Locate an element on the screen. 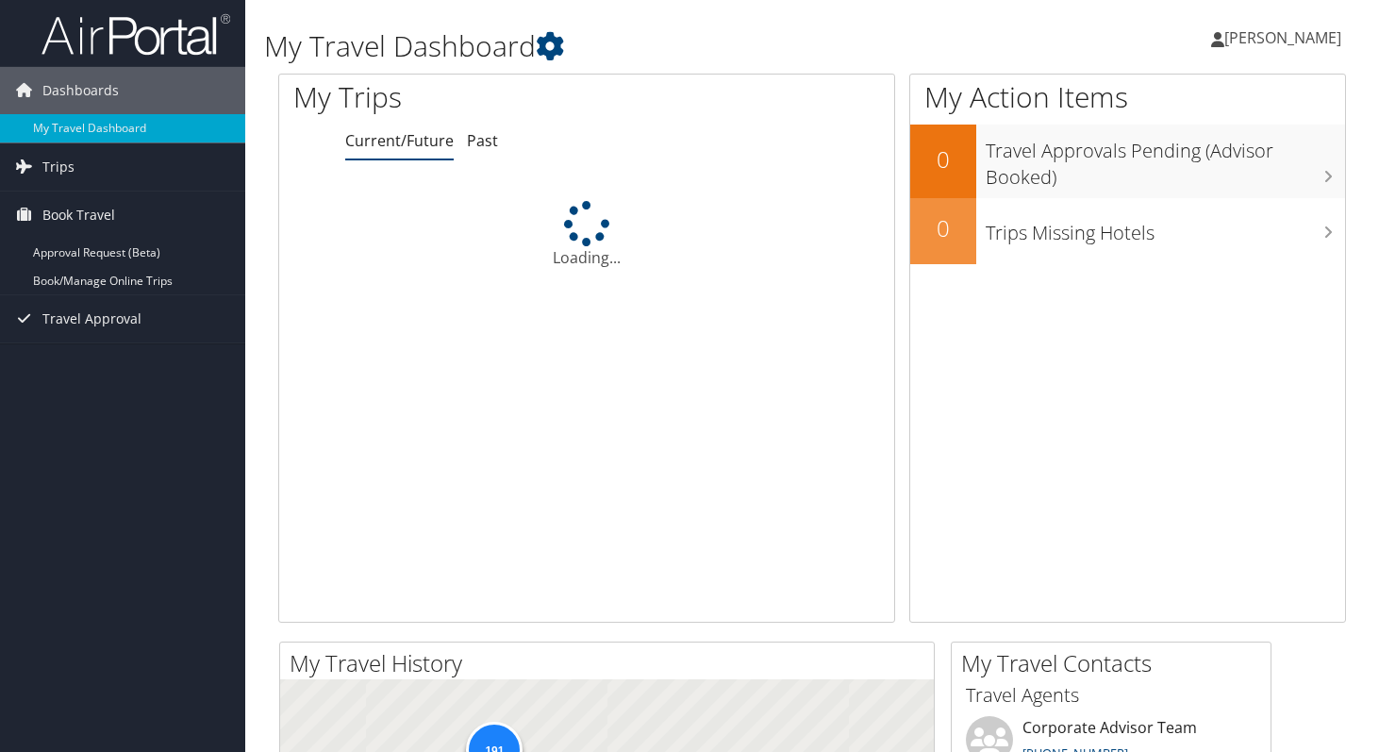 The width and height of the screenshot is (1379, 752). span: Dashboards is located at coordinates (80, 91).